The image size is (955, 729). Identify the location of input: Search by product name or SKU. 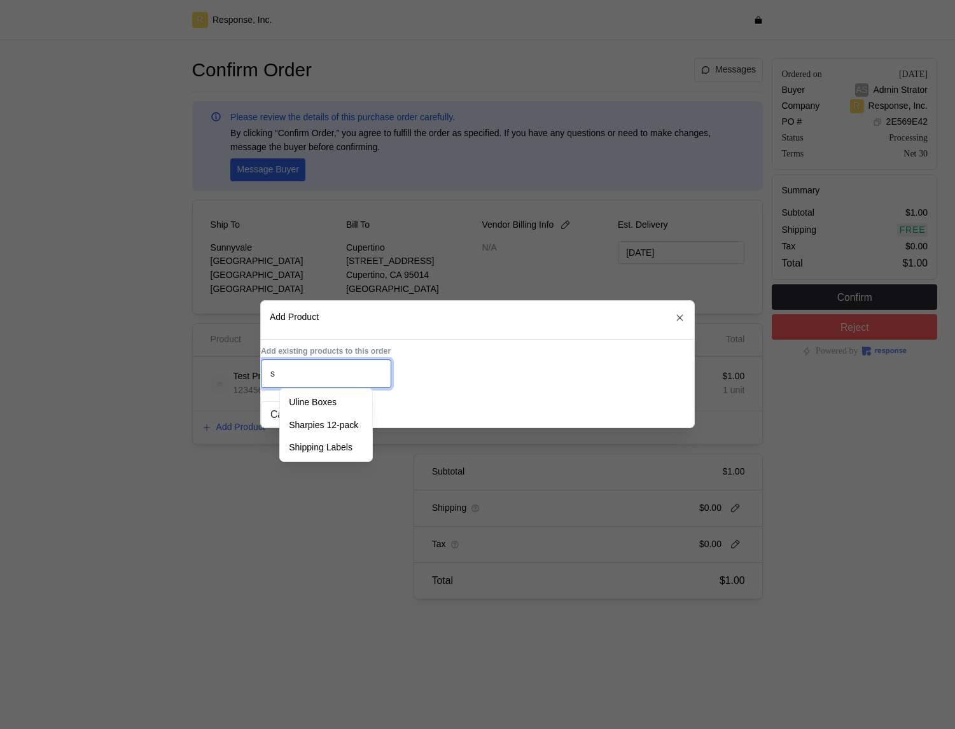
(326, 374).